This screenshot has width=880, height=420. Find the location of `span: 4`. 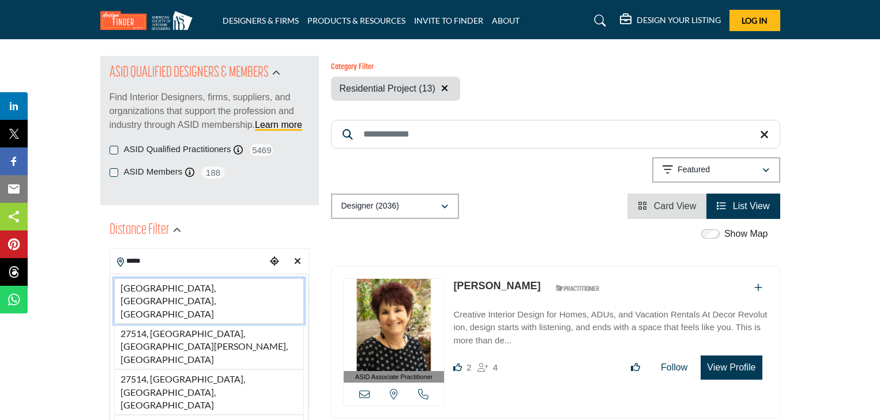

span: 4 is located at coordinates (495, 367).